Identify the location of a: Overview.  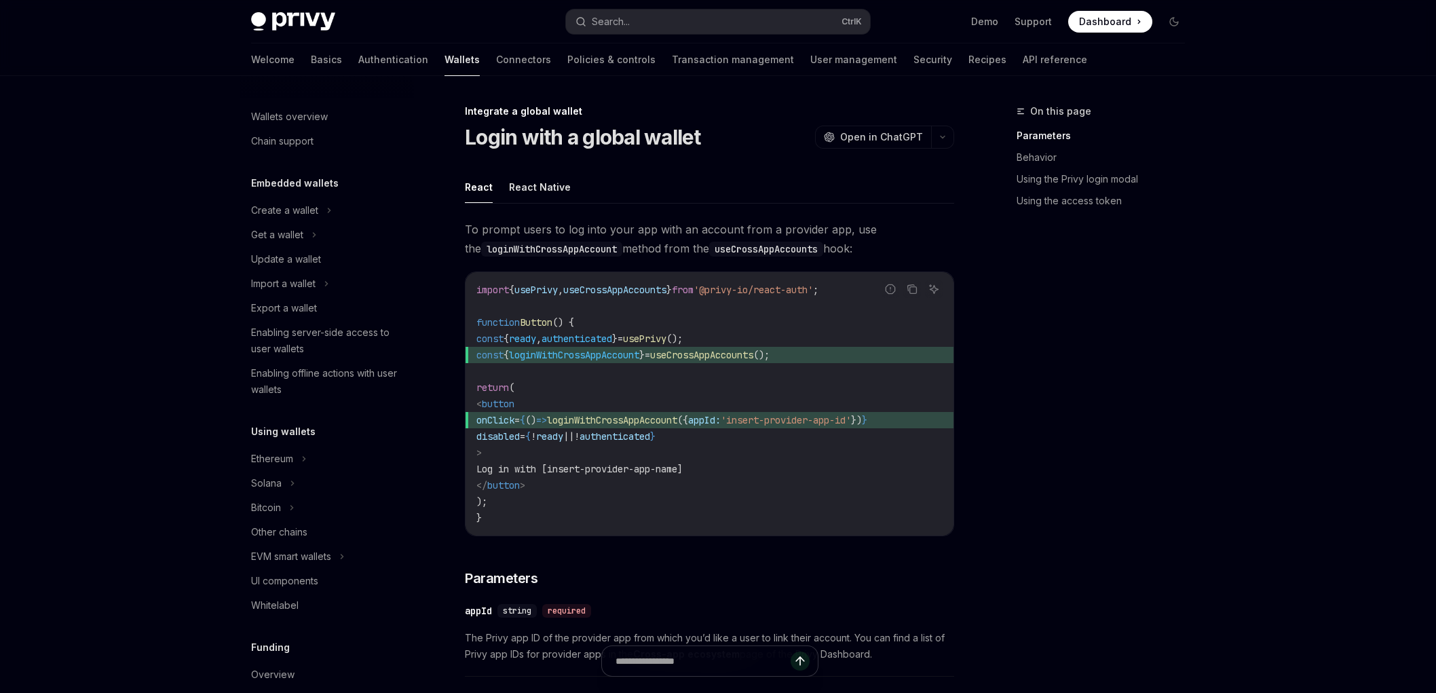
(327, 674).